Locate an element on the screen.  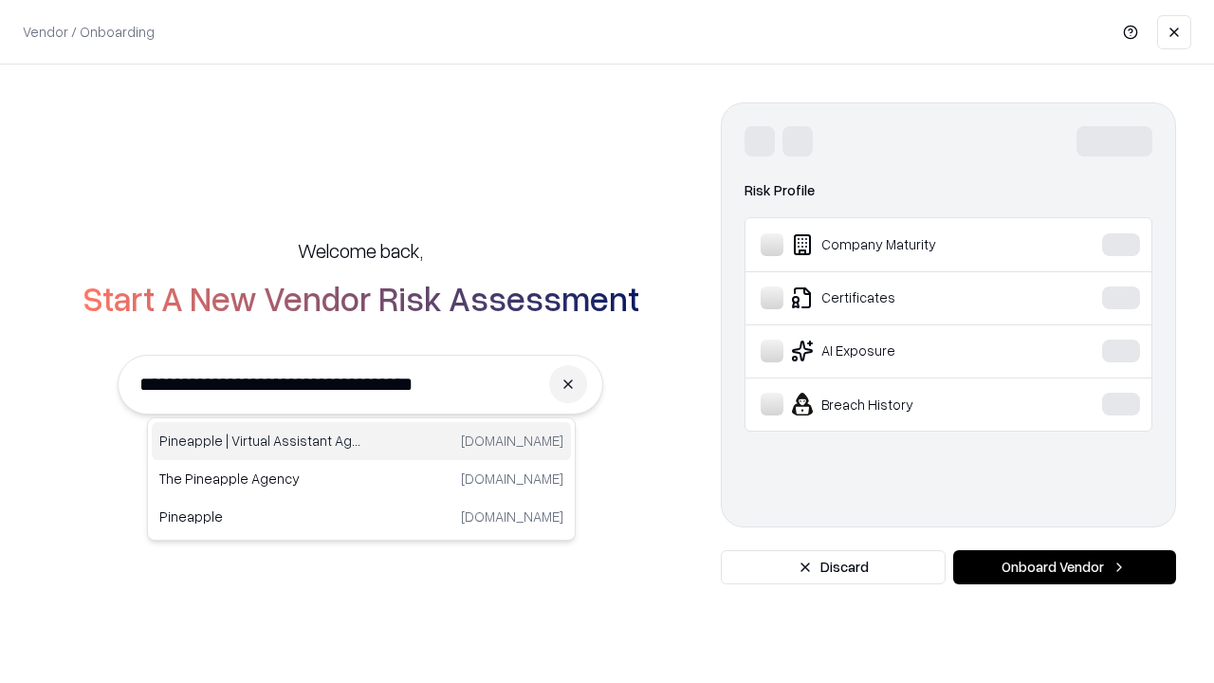
p: Vendor / Onboarding is located at coordinates (88, 31).